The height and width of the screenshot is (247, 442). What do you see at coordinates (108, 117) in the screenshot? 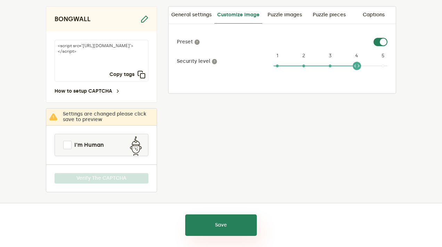
I see `p: Settings are changed please click save to preview` at bounding box center [108, 117].